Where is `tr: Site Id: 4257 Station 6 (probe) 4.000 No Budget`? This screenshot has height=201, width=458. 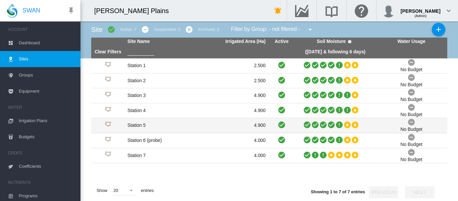 tr: Site Id: 4257 Station 6 (probe) 4.000 No Budget is located at coordinates (269, 140).